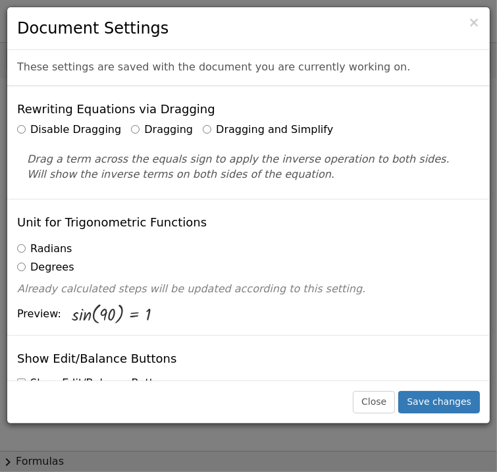 This screenshot has height=472, width=497. What do you see at coordinates (248, 167) in the screenshot?
I see `p: Drag a term across the equals sign to apply the inverse operation to both sides. Will show the in...` at bounding box center [248, 167].